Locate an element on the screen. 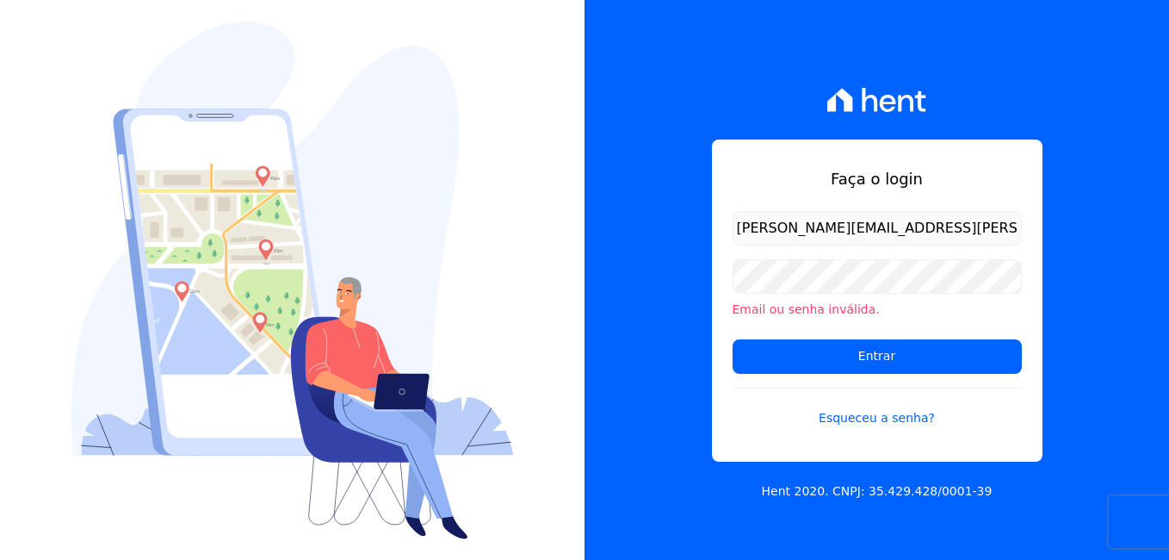 This screenshot has height=560, width=1169. img: Login is located at coordinates (293, 280).